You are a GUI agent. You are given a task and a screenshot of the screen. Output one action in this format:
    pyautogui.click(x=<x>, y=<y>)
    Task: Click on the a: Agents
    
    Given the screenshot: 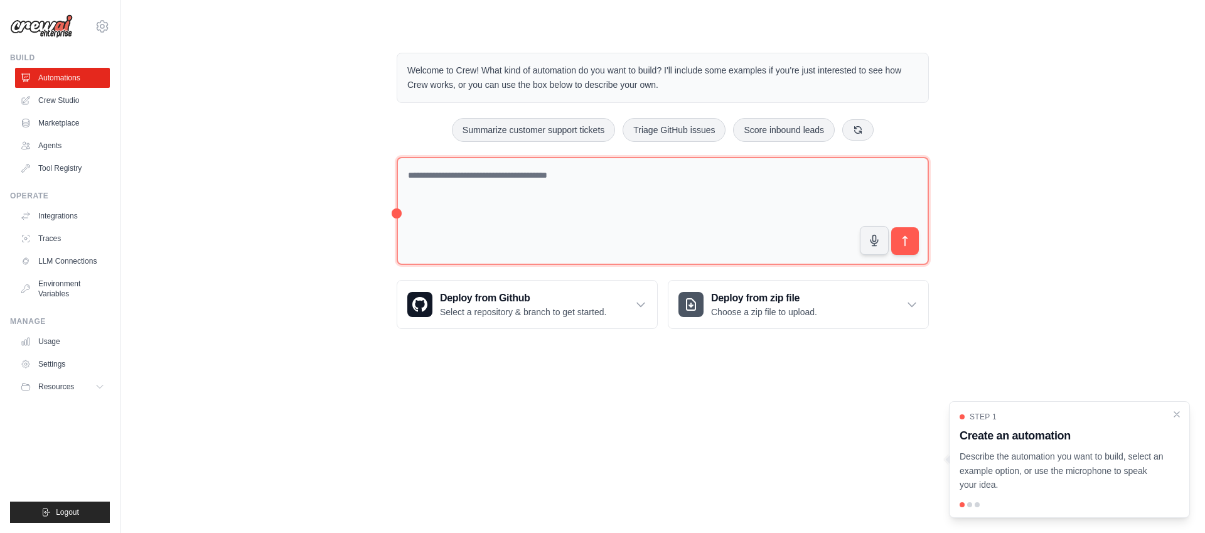 What is the action you would take?
    pyautogui.click(x=62, y=146)
    